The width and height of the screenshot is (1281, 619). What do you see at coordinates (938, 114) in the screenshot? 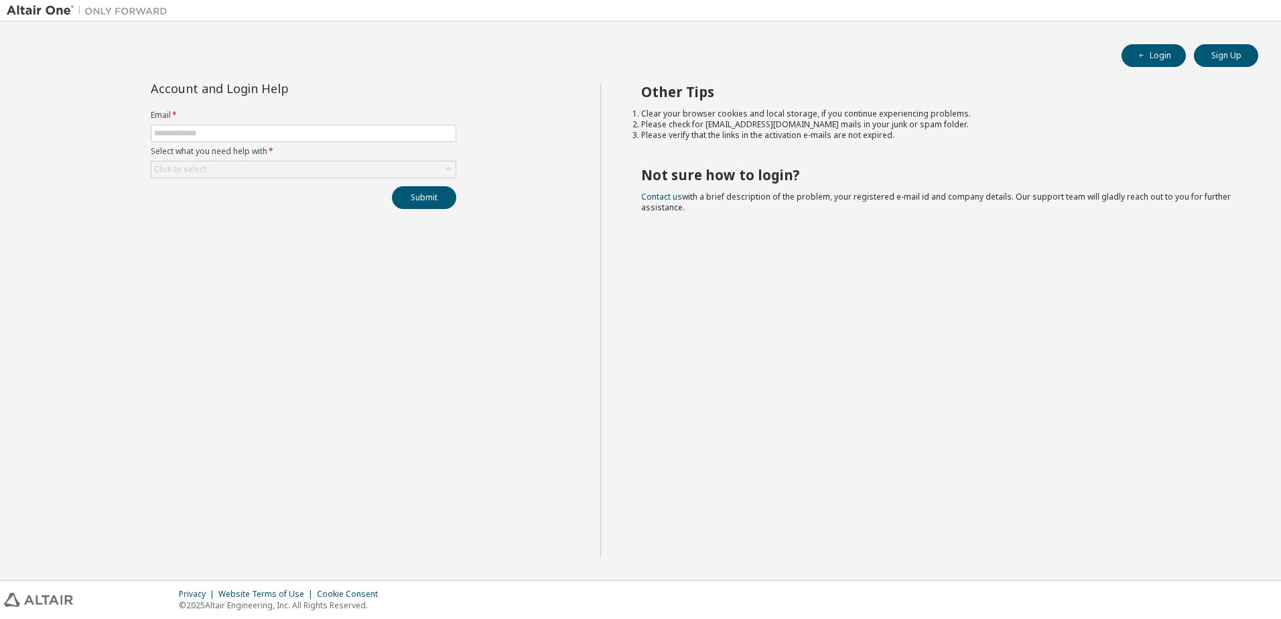
I see `li: Clear your browser cookies and local storage, if you continue experiencing problems.` at bounding box center [938, 114].